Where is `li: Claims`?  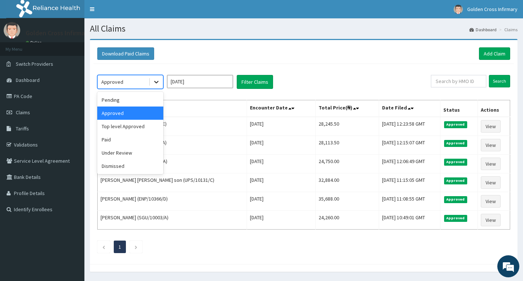
li: Claims is located at coordinates (508, 29).